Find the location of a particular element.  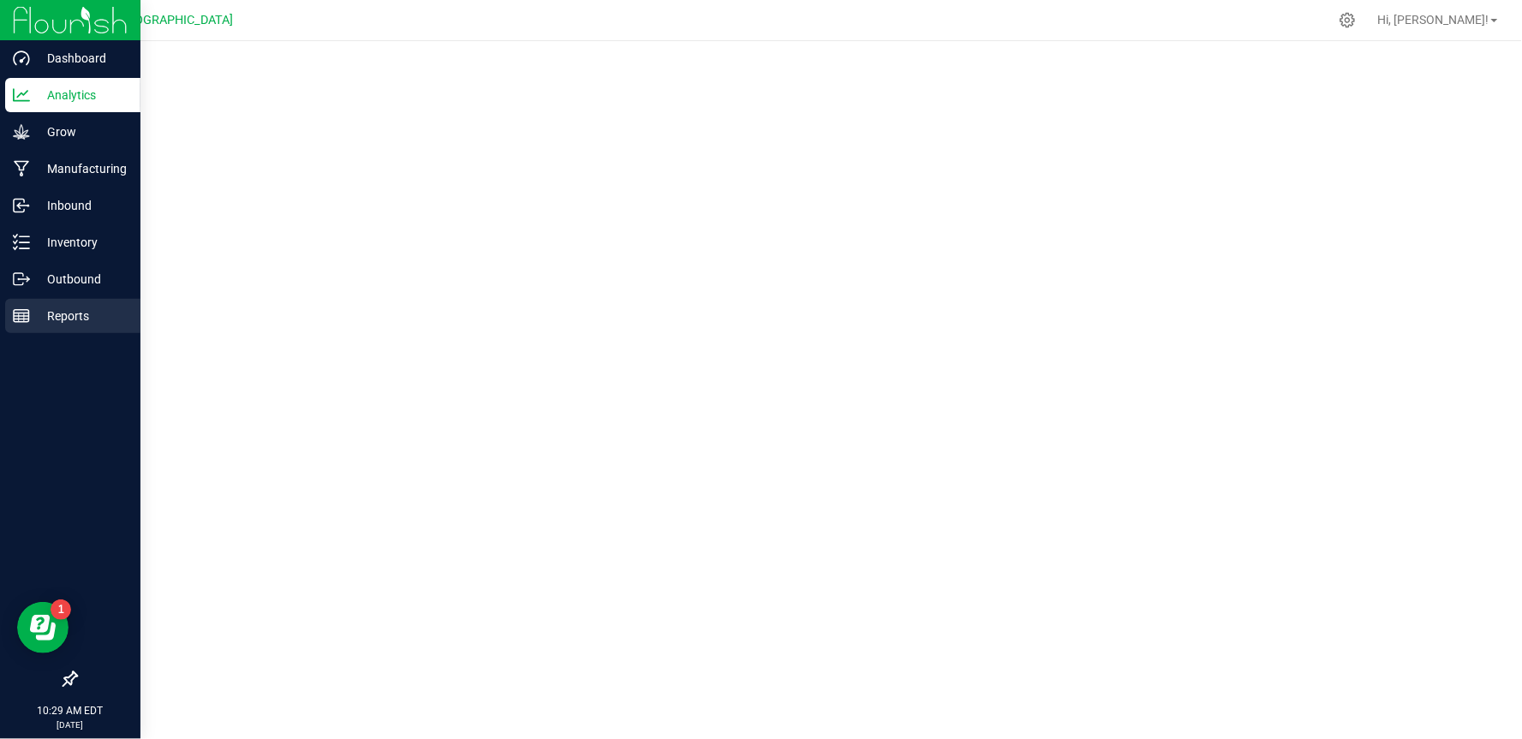

p: Dashboard is located at coordinates (81, 58).